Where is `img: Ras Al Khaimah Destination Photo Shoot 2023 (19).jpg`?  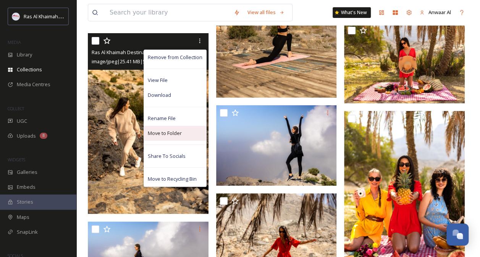
img: Ras Al Khaimah Destination Photo Shoot 2023 (19).jpg is located at coordinates (404, 63).